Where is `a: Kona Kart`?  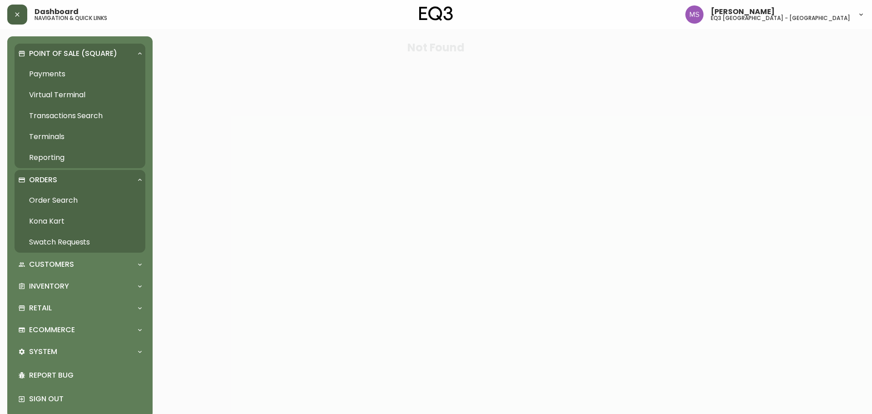
a: Kona Kart is located at coordinates (80, 221).